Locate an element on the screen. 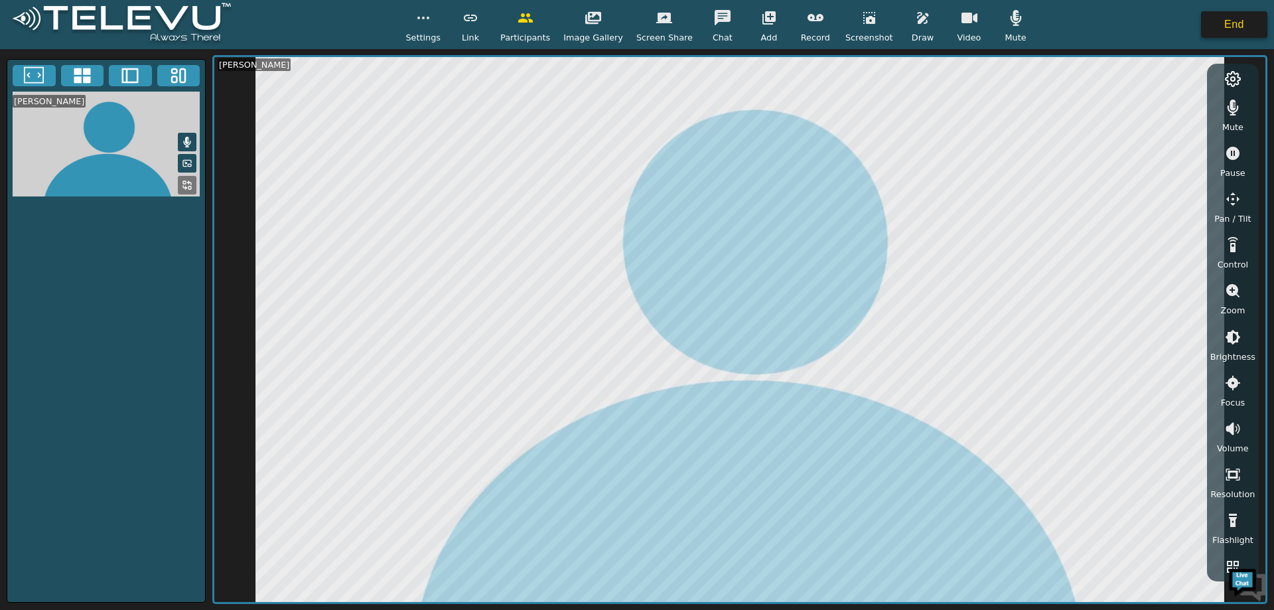 The image size is (1274, 610). span: We're online! is located at coordinates (130, 234).